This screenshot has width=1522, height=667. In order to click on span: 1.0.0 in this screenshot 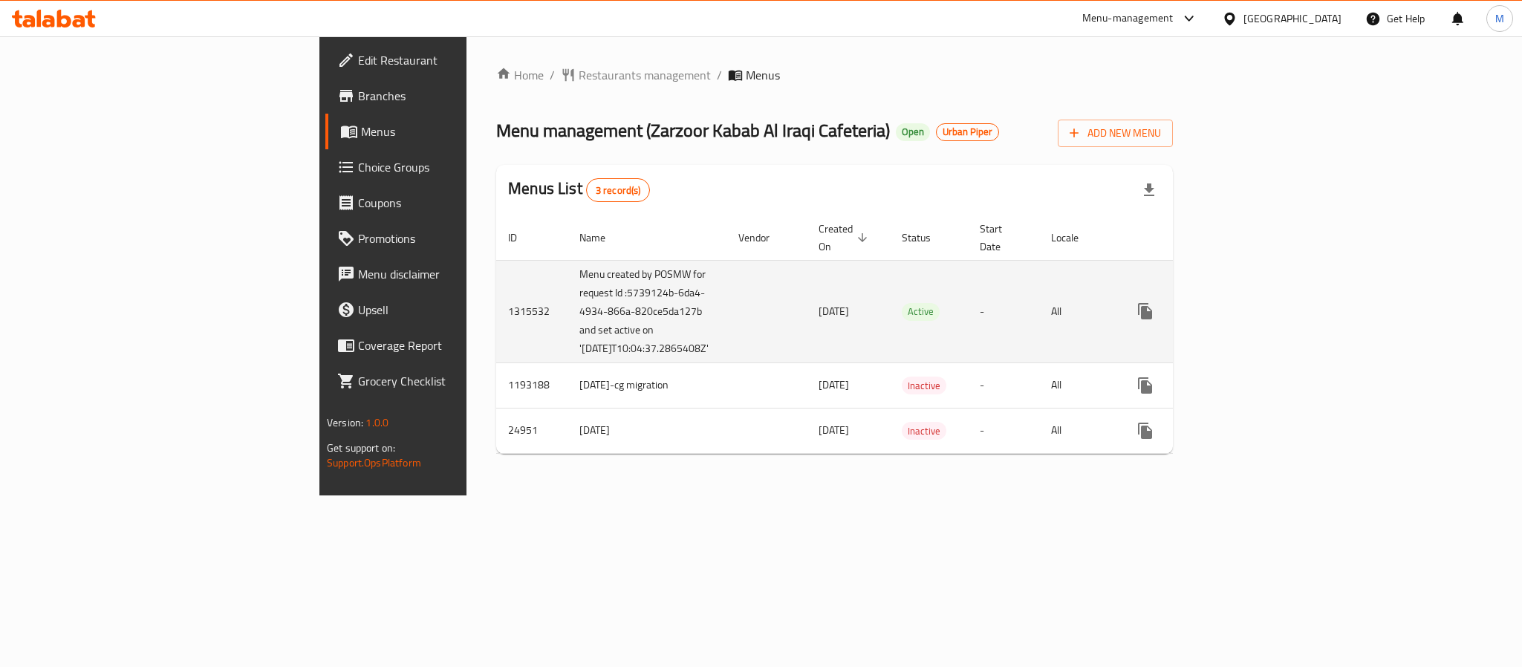, I will do `click(377, 423)`.